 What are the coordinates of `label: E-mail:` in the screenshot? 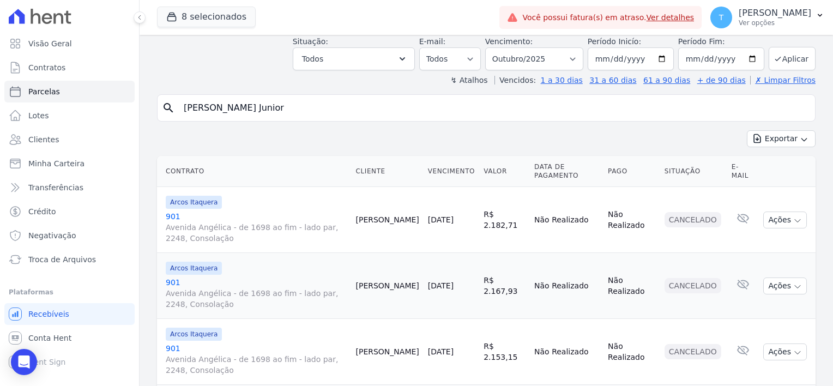 It's located at (432, 41).